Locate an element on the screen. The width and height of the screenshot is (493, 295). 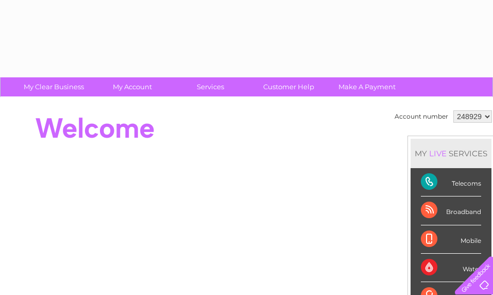
a: Customer Help is located at coordinates (288, 87).